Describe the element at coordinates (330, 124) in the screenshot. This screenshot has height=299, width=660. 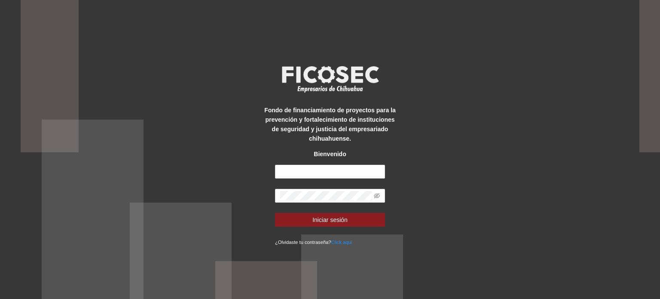
I see `strong: Fondo de financiamiento de proyectos para la prevención y fortalecimiento de instituciones de seg...` at that location.